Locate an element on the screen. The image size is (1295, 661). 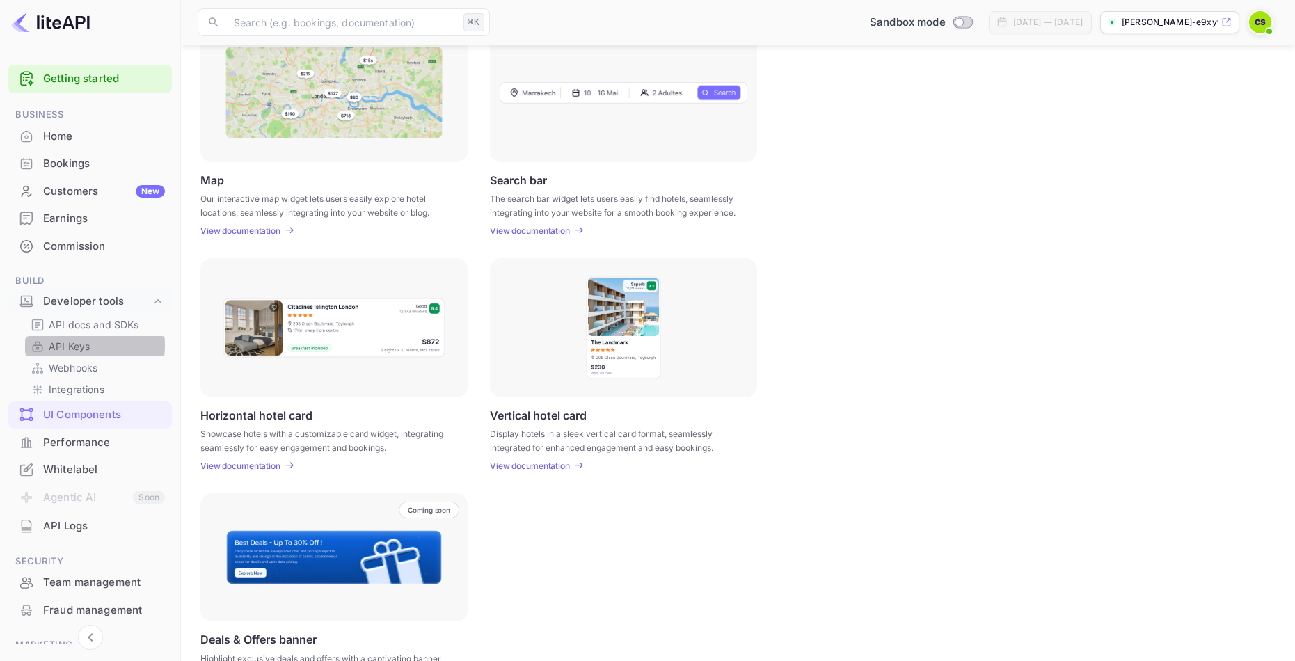
img: Vertical hotel card Frame is located at coordinates (624, 328).